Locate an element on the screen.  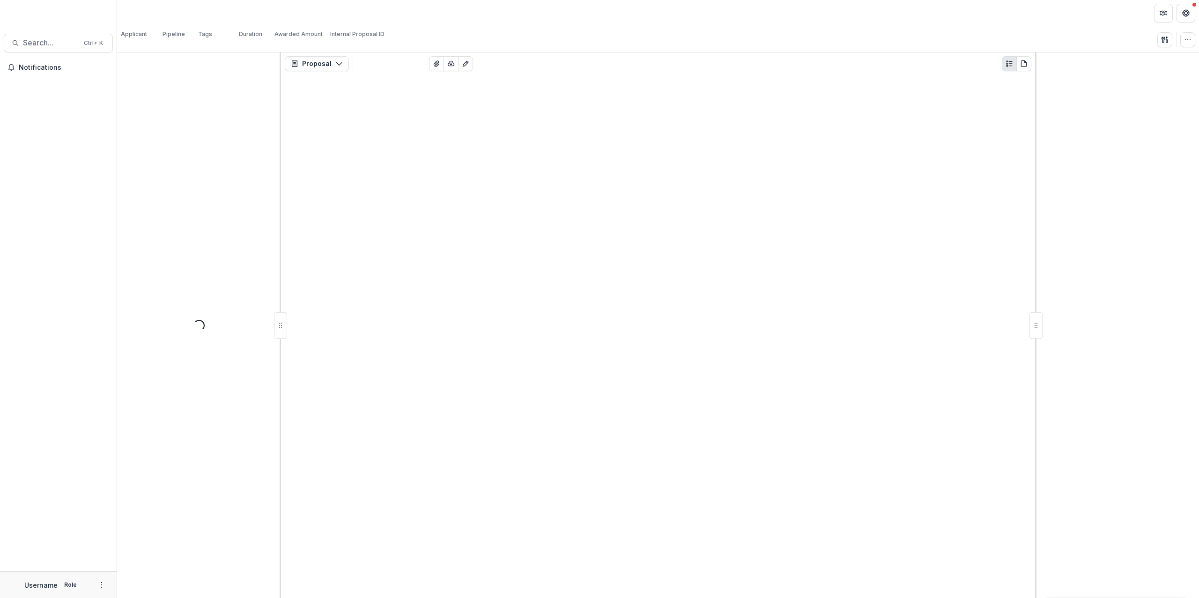
span: Notifications is located at coordinates (64, 67).